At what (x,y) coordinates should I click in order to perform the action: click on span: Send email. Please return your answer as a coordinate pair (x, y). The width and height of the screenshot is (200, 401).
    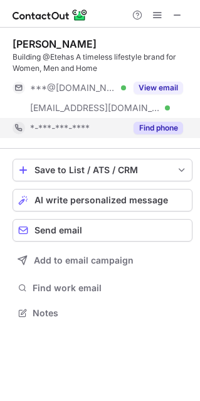
    Looking at the image, I should click on (58, 230).